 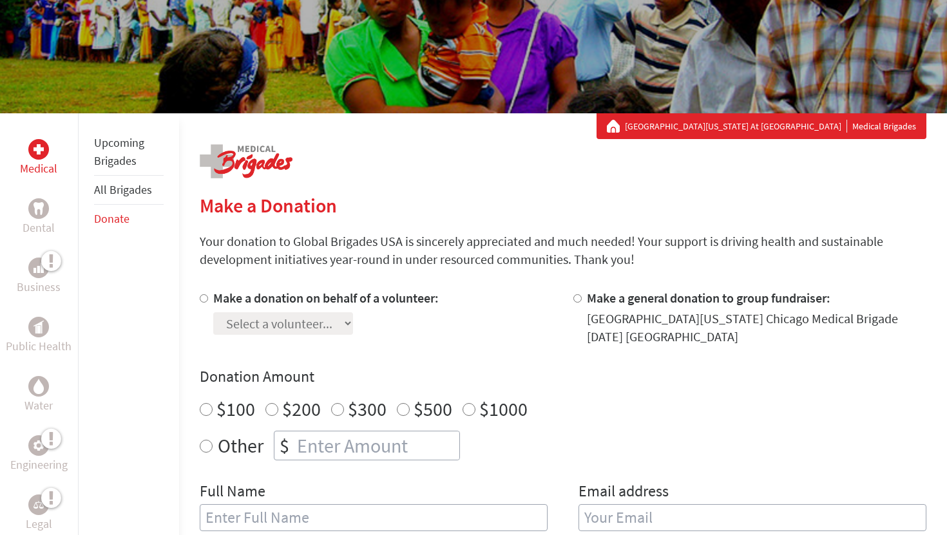 I want to click on div: Medical, so click(x=39, y=149).